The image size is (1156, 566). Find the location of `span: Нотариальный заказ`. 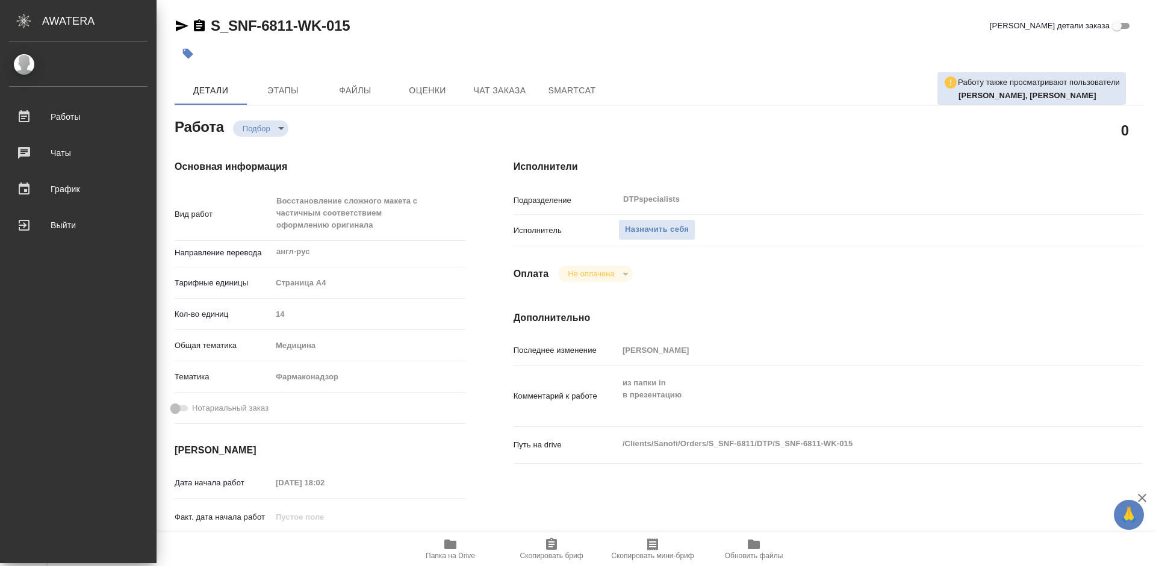

span: Нотариальный заказ is located at coordinates (230, 408).